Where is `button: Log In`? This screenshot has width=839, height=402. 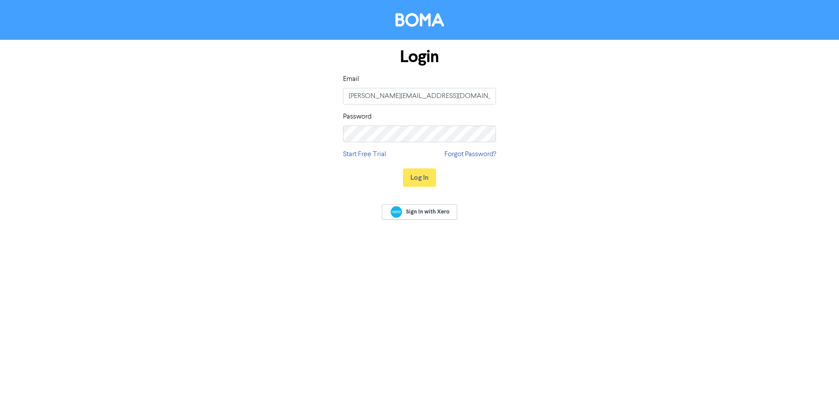
button: Log In is located at coordinates (420, 177).